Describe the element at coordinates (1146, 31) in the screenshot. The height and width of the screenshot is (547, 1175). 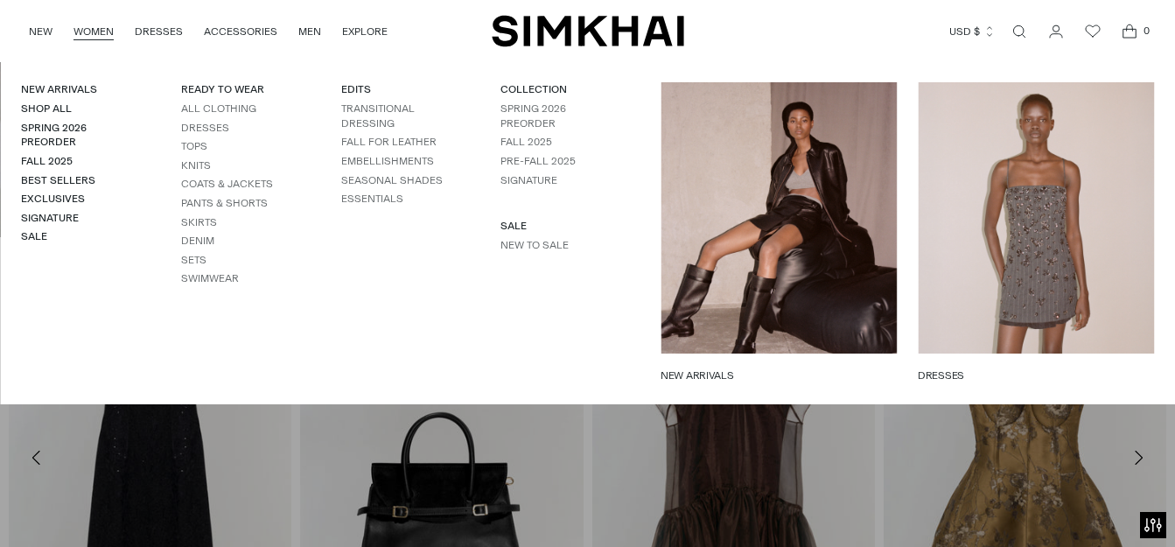
I see `span: 0` at that location.